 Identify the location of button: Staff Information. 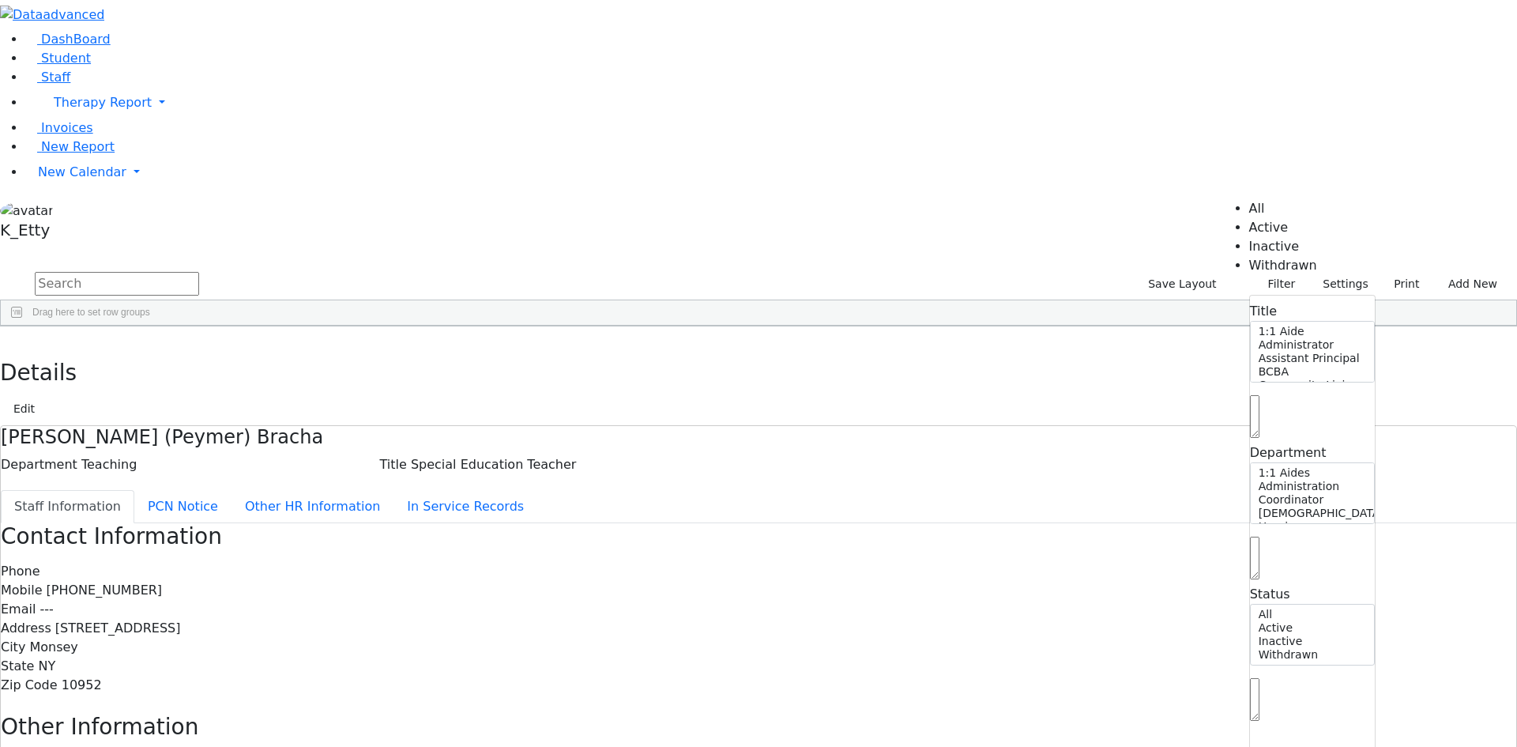
(67, 506).